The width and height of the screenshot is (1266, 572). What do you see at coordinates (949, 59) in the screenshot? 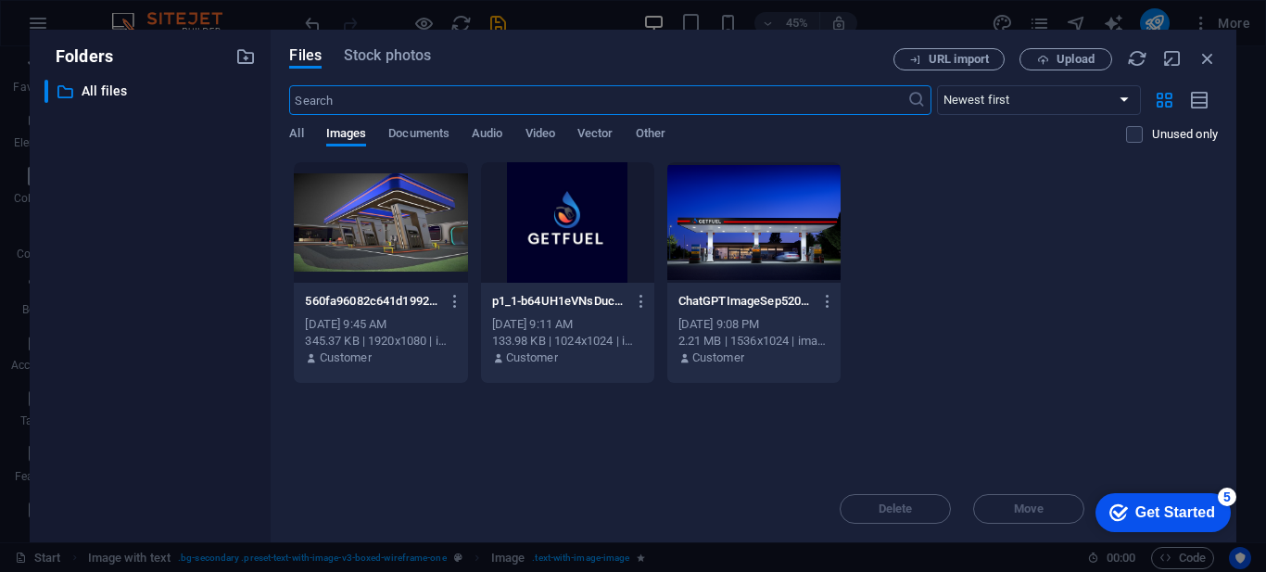
I see `button: URL import` at bounding box center [949, 59].